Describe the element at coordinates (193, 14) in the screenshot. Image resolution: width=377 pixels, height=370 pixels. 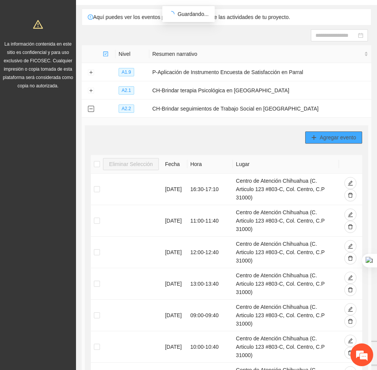
I see `span: Guardando...` at that location.